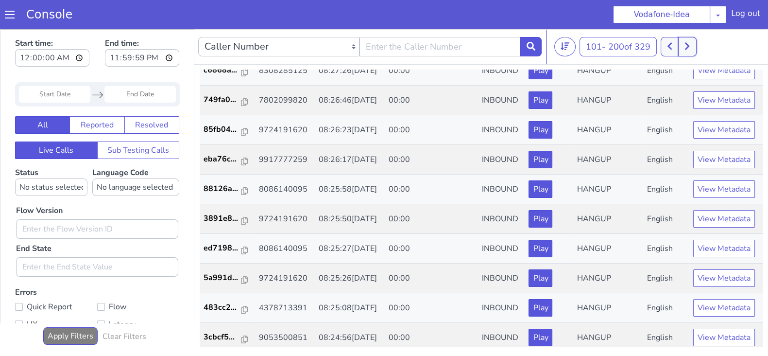 Image resolution: width=768 pixels, height=356 pixels. I want to click on td: 4378713391, so click(285, 278).